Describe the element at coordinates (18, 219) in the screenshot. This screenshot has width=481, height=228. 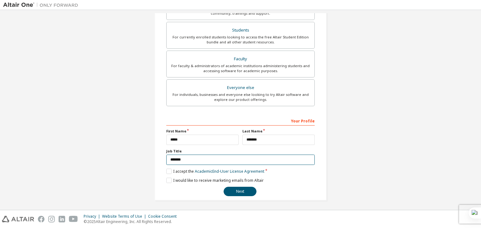
I see `img: altair_logo.svg` at that location.